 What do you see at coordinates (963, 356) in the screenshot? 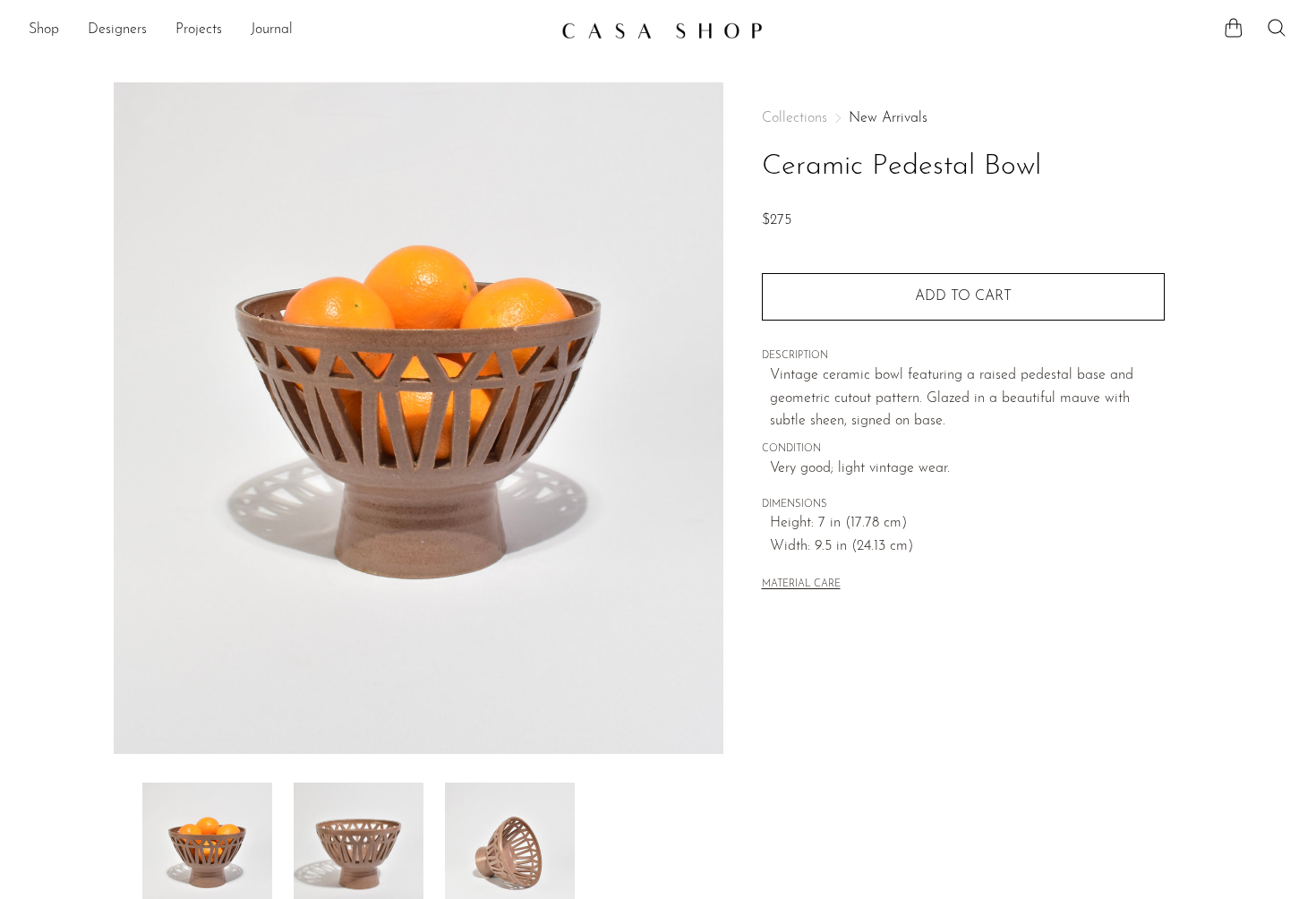
I see `span: DESCRIPTION` at bounding box center [963, 356].